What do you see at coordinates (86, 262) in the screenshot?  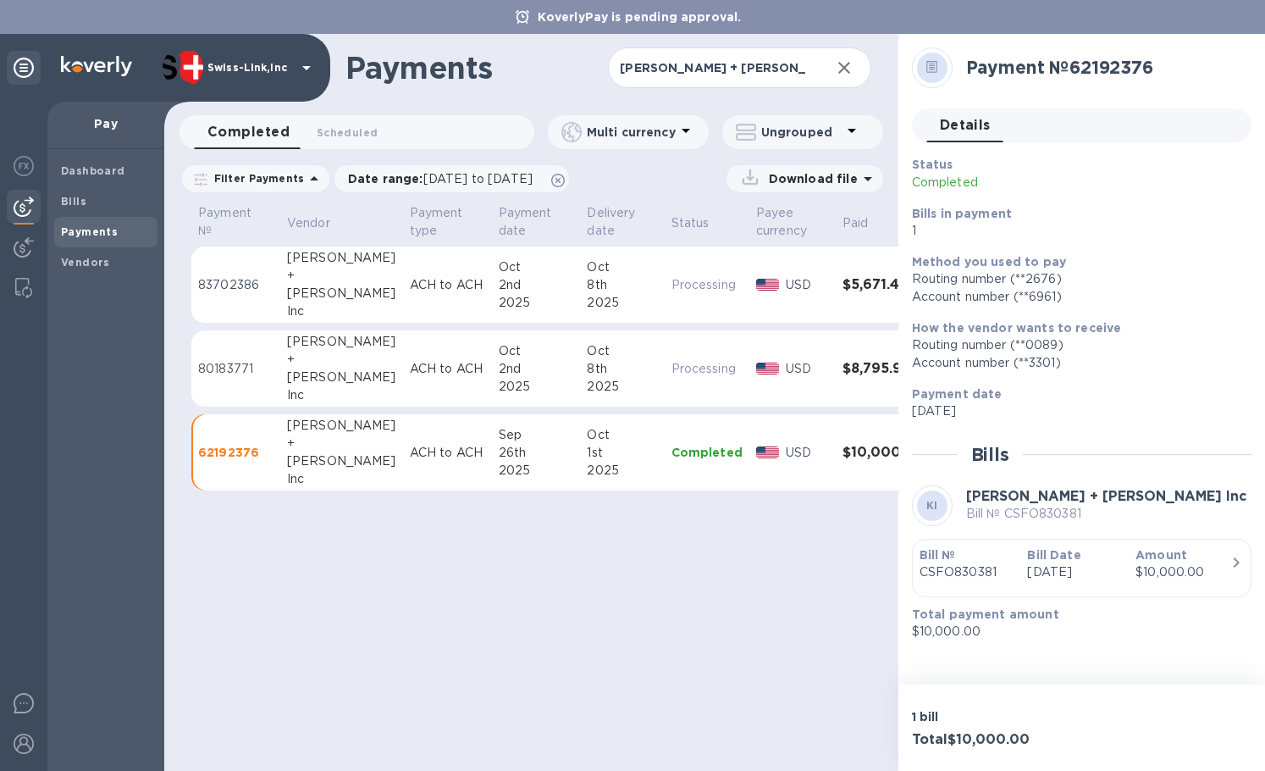 I see `b: Vendors` at bounding box center [86, 262].